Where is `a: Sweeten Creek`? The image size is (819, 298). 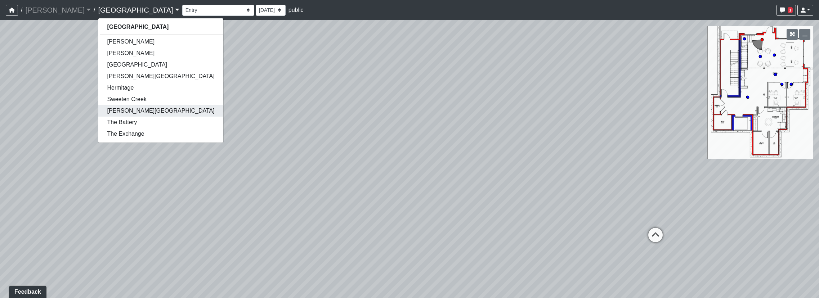 a: Sweeten Creek is located at coordinates (161, 99).